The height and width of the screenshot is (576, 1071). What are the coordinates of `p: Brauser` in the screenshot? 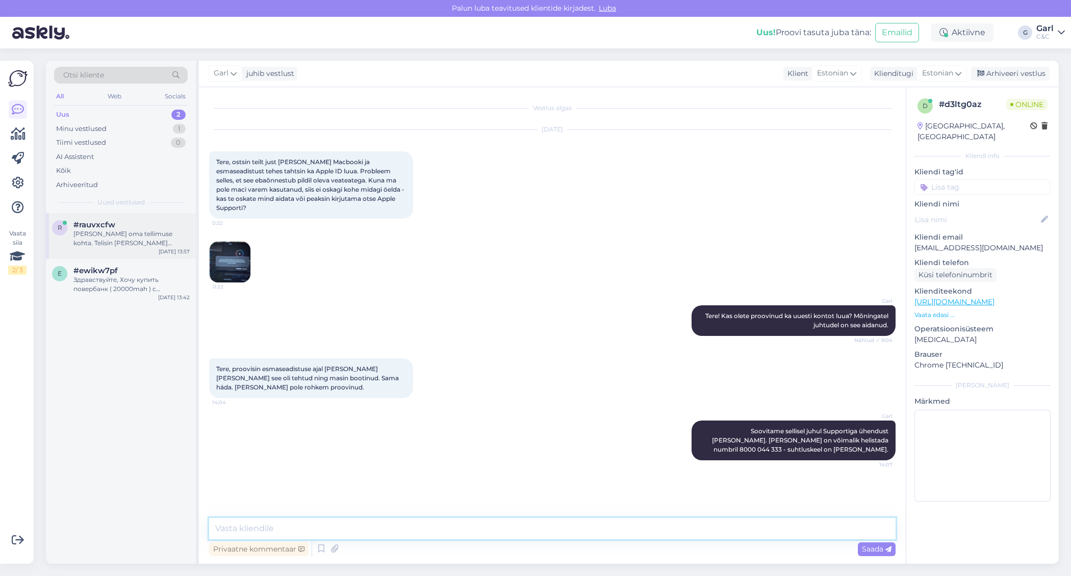 It's located at (983, 355).